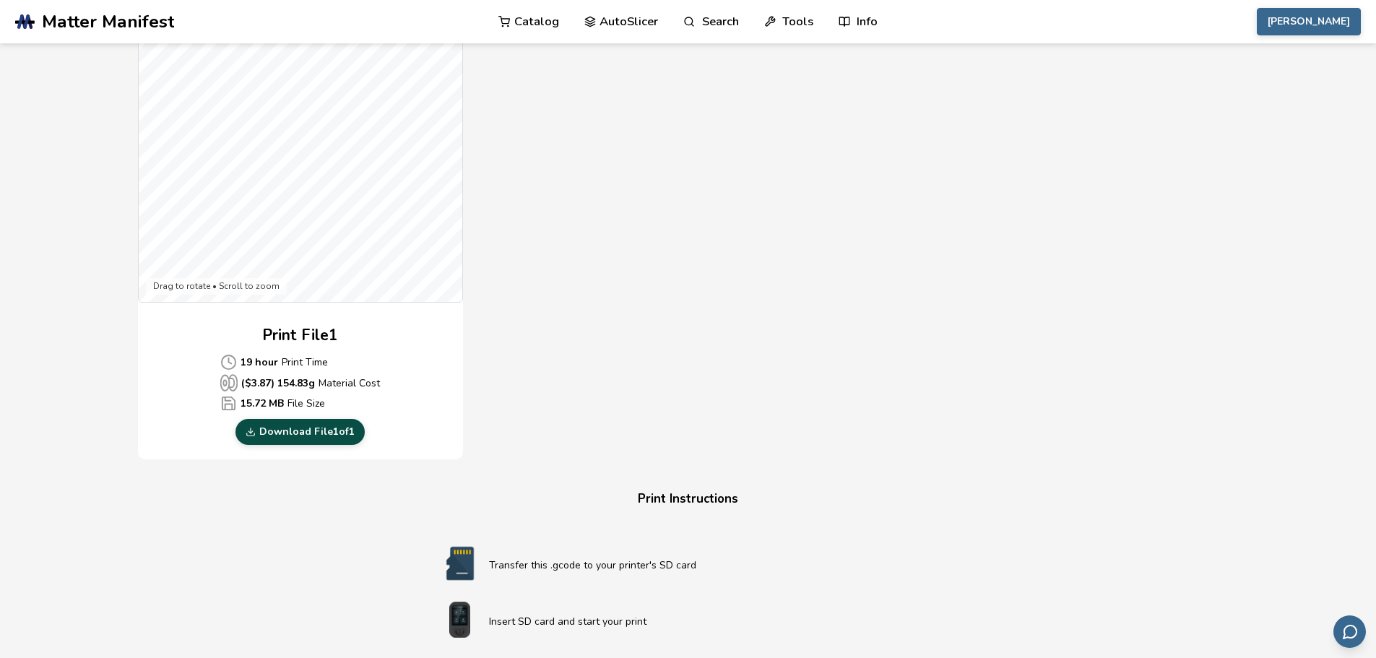 This screenshot has width=1376, height=658. Describe the element at coordinates (717, 621) in the screenshot. I see `p: Insert SD card and start your print` at that location.